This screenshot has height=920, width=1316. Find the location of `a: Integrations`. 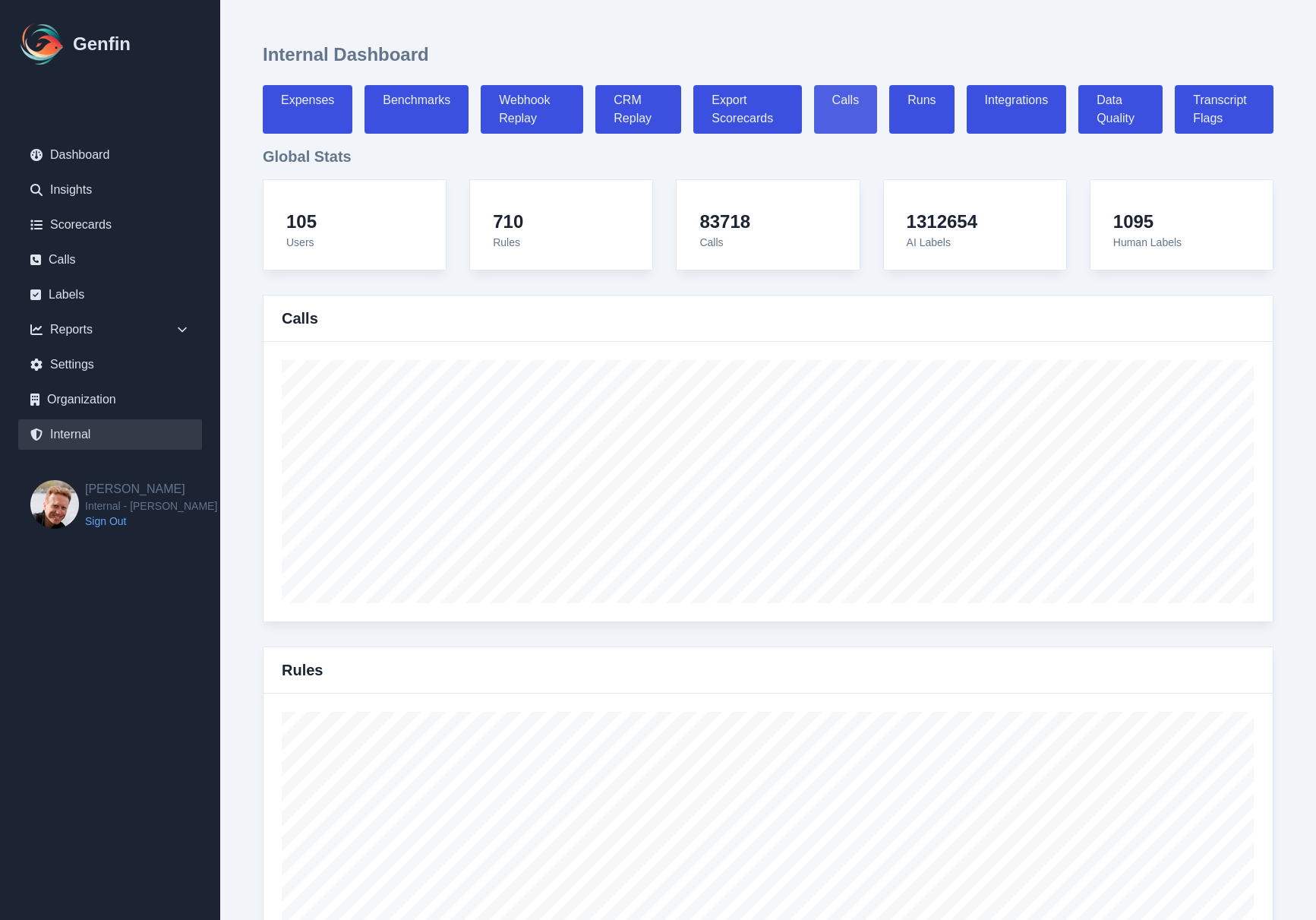

a: Integrations is located at coordinates (1017, 110).